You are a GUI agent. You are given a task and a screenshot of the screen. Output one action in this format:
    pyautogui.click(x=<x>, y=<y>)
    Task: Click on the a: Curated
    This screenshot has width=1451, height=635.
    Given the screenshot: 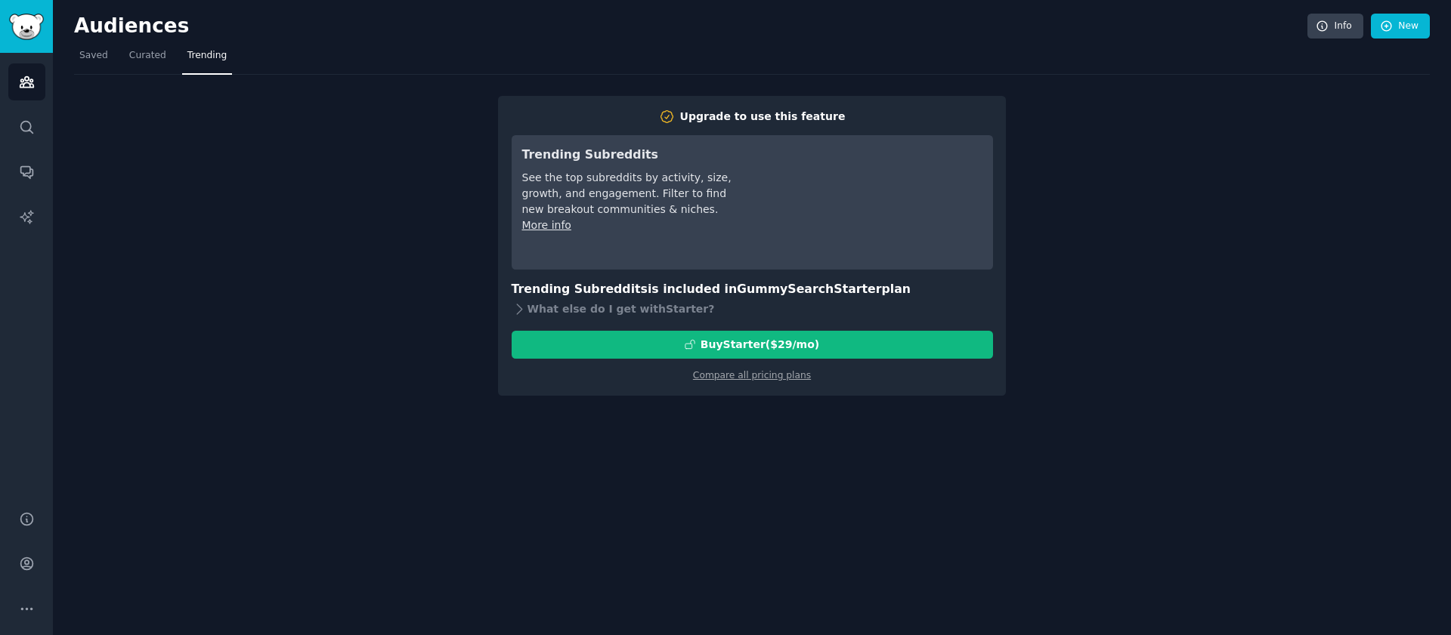 What is the action you would take?
    pyautogui.click(x=147, y=59)
    